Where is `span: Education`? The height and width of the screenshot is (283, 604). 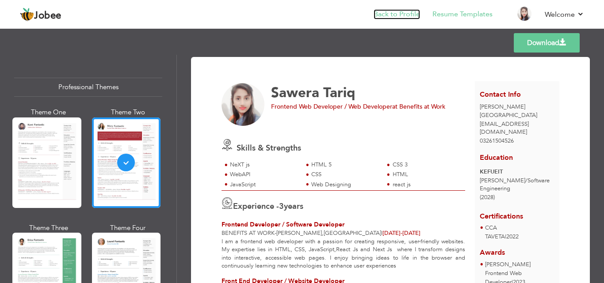
span: Education is located at coordinates (496, 158).